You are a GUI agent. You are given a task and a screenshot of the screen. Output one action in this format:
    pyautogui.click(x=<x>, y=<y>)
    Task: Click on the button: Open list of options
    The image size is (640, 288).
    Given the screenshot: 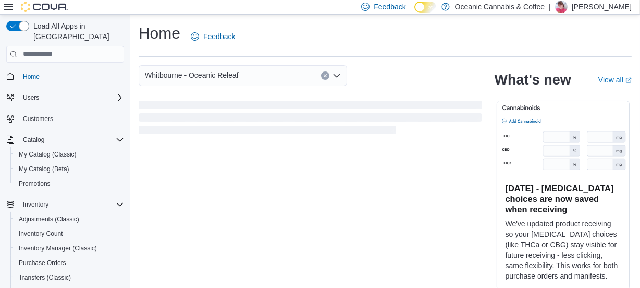 What is the action you would take?
    pyautogui.click(x=337, y=76)
    